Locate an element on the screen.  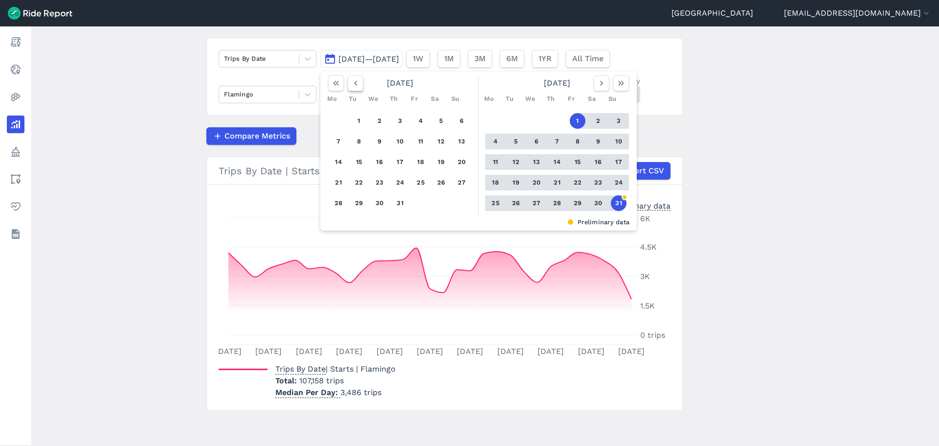
tspan: 6K is located at coordinates (645, 218).